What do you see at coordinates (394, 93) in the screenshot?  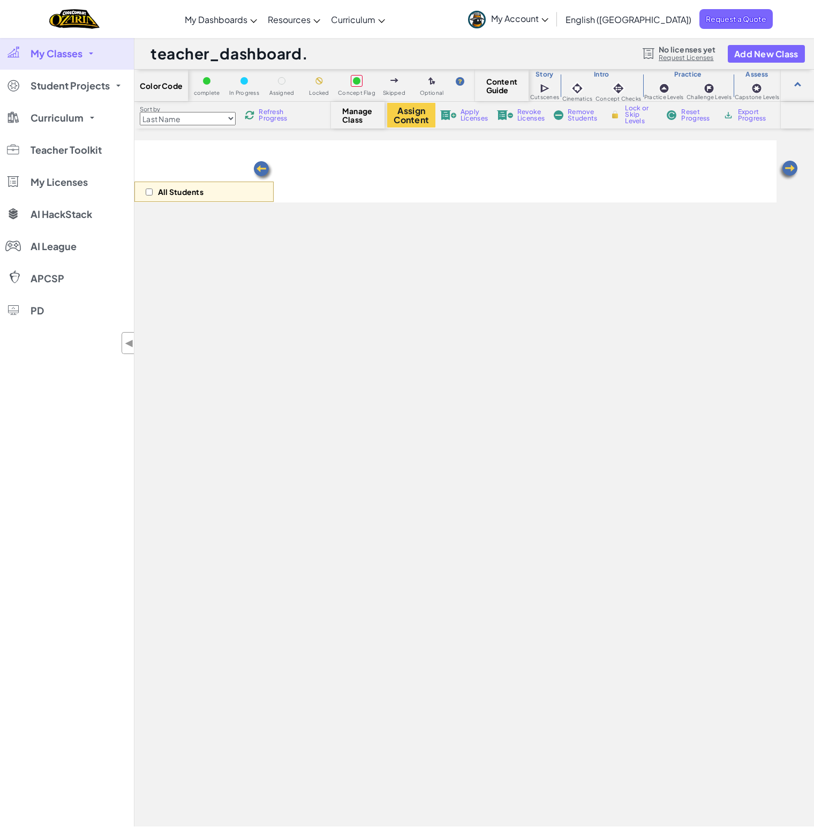 I see `span: Skipped` at bounding box center [394, 93].